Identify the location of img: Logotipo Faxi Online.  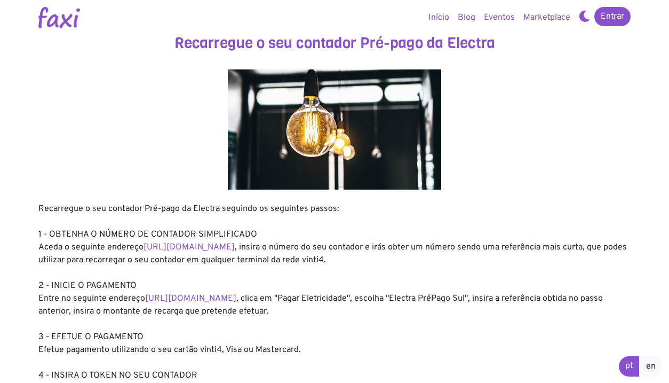
(59, 18).